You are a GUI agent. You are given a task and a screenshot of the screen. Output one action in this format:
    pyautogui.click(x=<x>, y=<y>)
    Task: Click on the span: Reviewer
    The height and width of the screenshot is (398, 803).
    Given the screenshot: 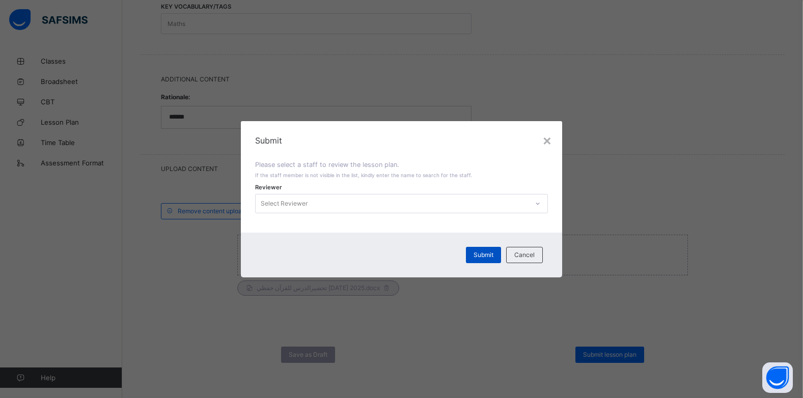 What is the action you would take?
    pyautogui.click(x=268, y=187)
    